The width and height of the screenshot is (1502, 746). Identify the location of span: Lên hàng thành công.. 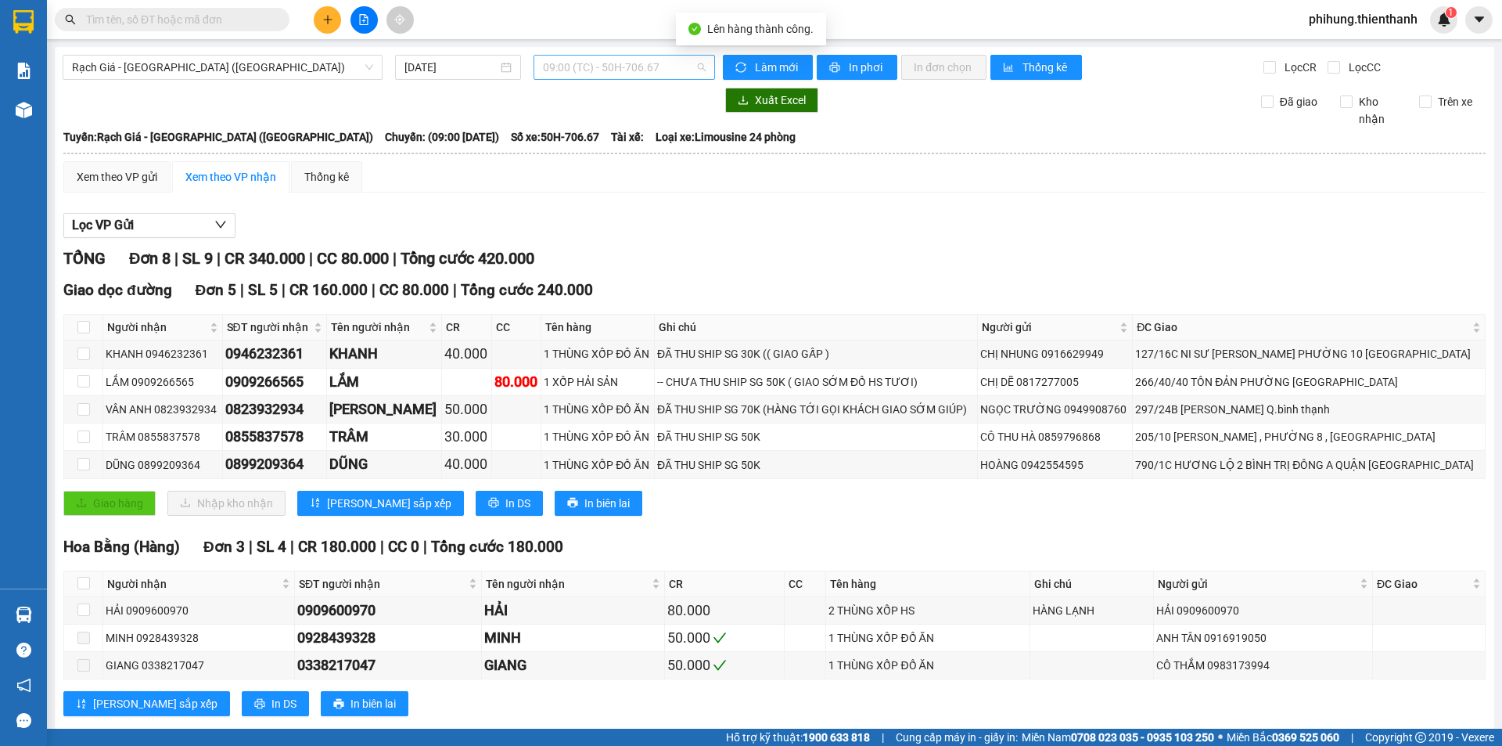
(761, 29).